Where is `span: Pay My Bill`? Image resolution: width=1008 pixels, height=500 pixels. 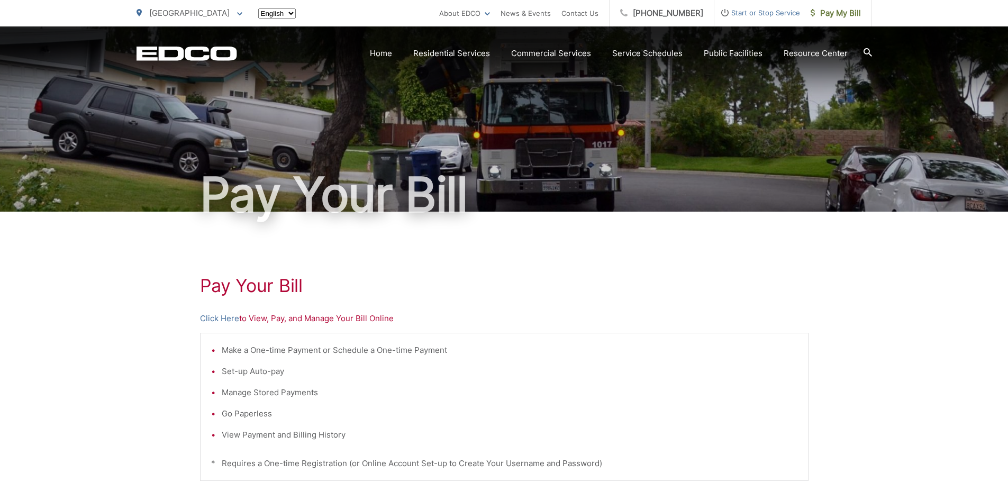 span: Pay My Bill is located at coordinates (836, 13).